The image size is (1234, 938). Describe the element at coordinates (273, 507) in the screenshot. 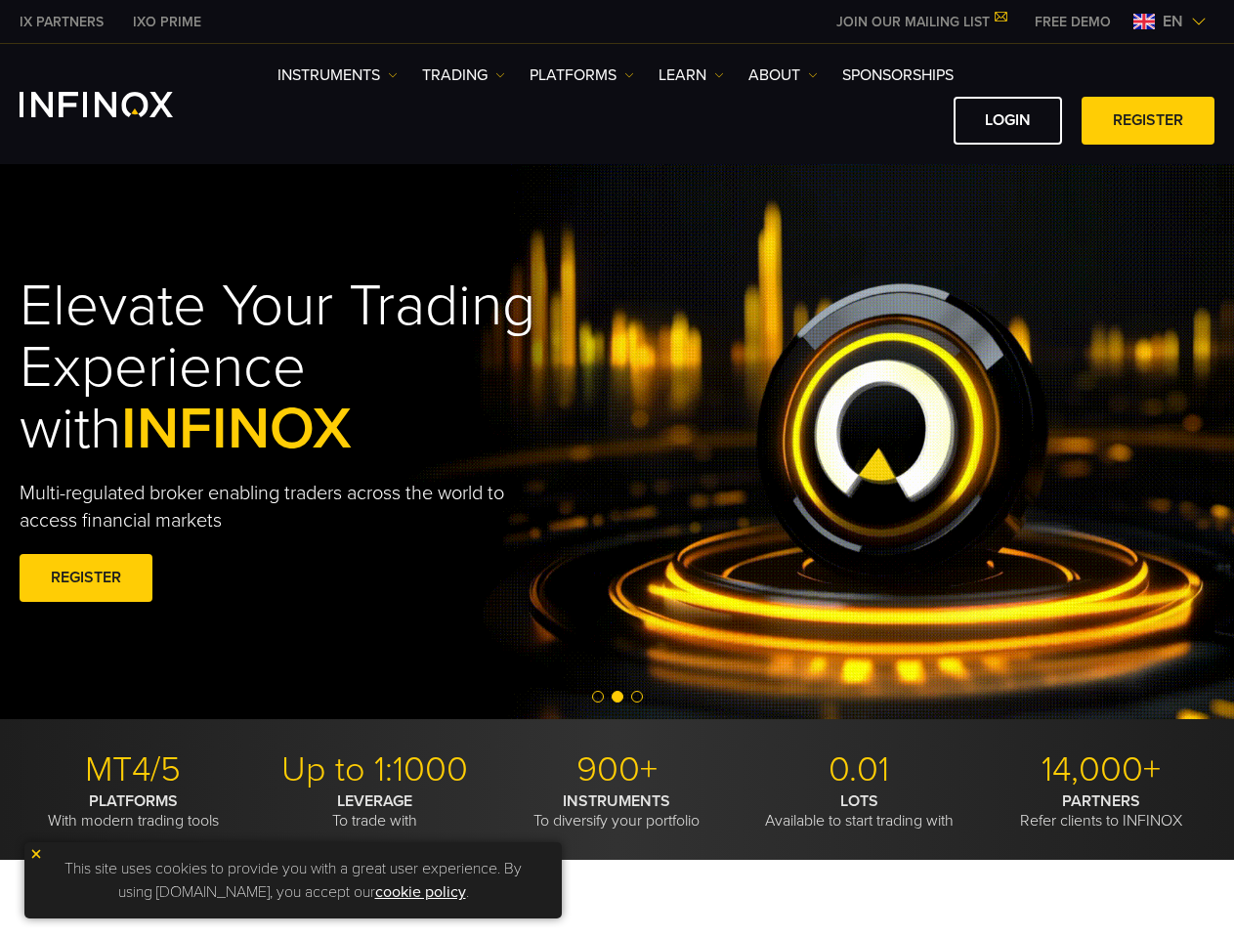

I see `p: Multi-regulated broker enabling traders across the world to access financial markets` at that location.